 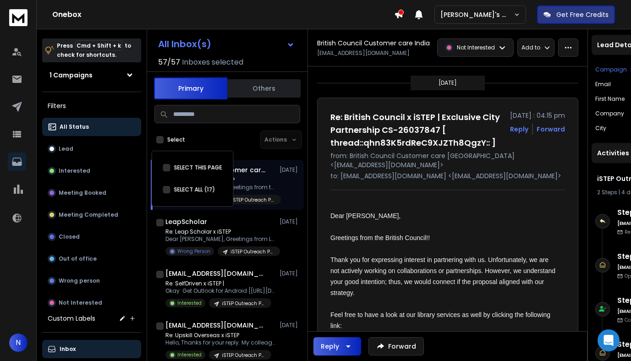 What do you see at coordinates (92, 303) in the screenshot?
I see `button: Not Interested` at bounding box center [92, 303].